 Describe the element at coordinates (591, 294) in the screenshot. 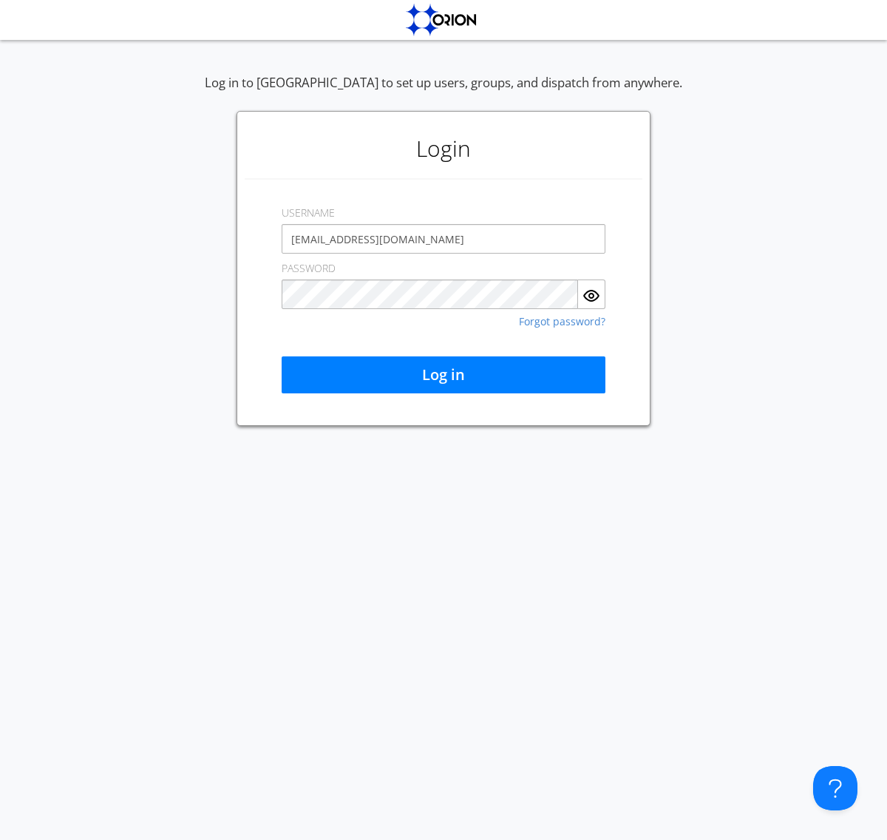

I see `button: Show Password` at that location.